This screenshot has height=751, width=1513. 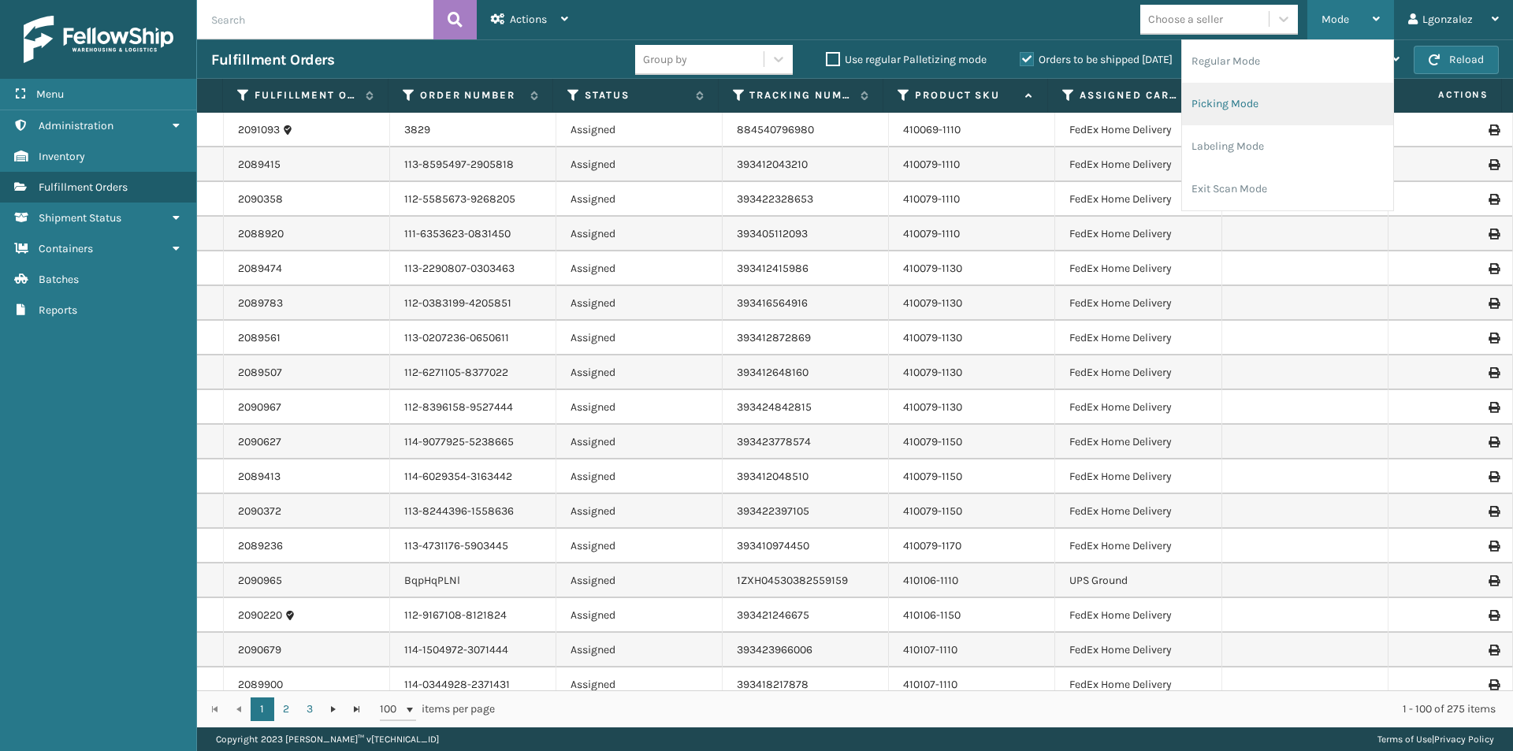 What do you see at coordinates (260, 303) in the screenshot?
I see `a: 2089783` at bounding box center [260, 303].